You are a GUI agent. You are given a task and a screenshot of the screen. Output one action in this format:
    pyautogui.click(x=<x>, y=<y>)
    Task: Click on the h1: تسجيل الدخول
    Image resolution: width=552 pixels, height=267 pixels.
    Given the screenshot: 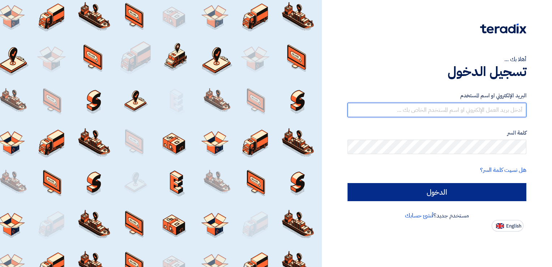 What is the action you would take?
    pyautogui.click(x=437, y=72)
    